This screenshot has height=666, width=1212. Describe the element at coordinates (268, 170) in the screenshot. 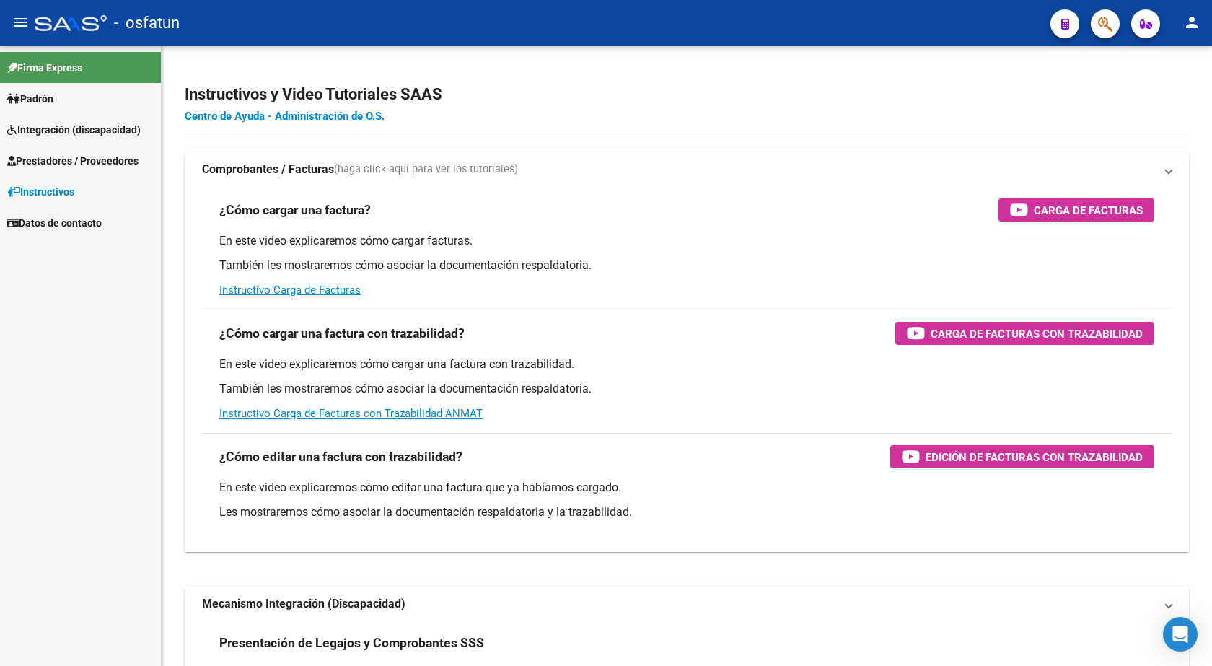

I see `strong: Comprobantes / Facturas` at that location.